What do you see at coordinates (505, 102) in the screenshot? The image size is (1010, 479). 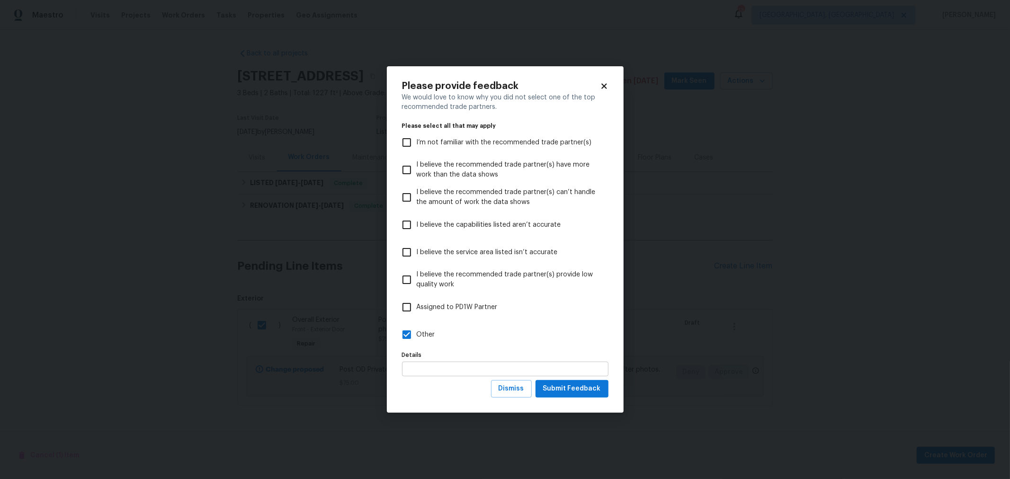 I see `div: We would love to know why you did not select one of the top recommended trade partners.` at bounding box center [505, 102].